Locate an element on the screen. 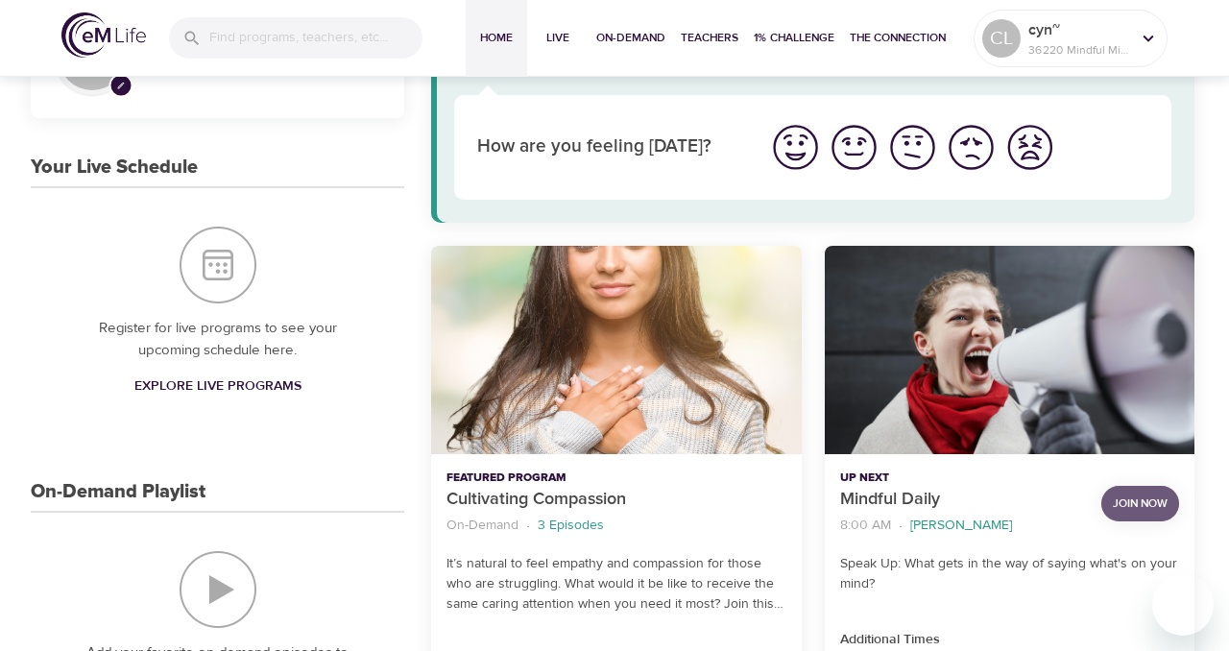  span: Live is located at coordinates (558, 37).